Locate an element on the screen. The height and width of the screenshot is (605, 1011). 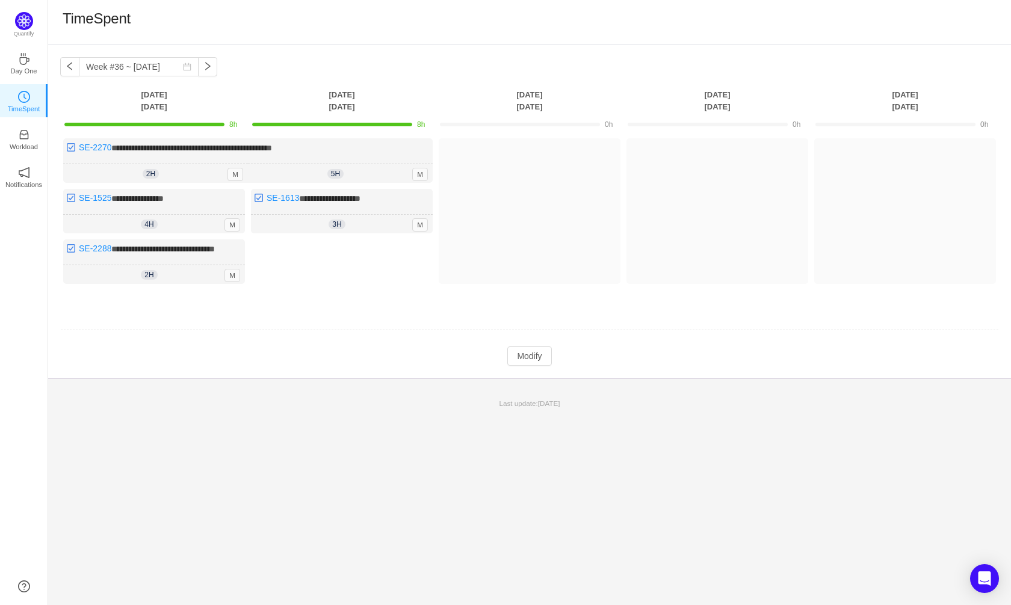
a: icon: question-circle is located at coordinates (24, 587).